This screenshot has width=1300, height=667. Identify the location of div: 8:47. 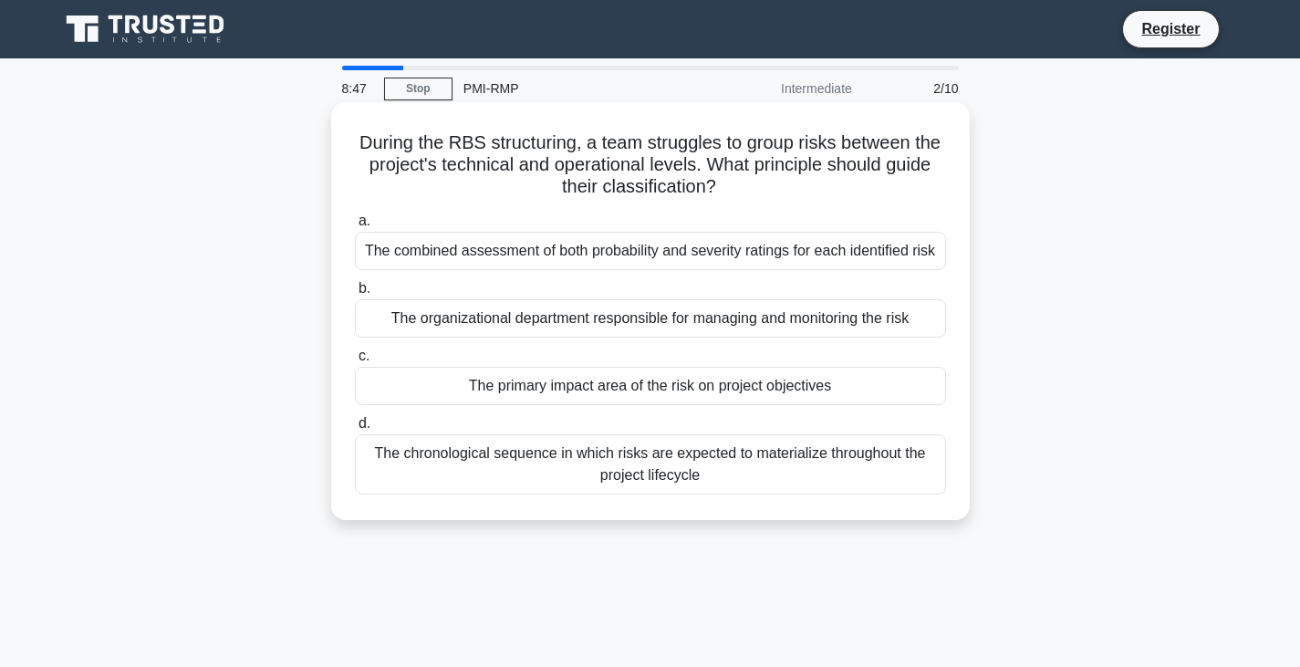
(358, 89).